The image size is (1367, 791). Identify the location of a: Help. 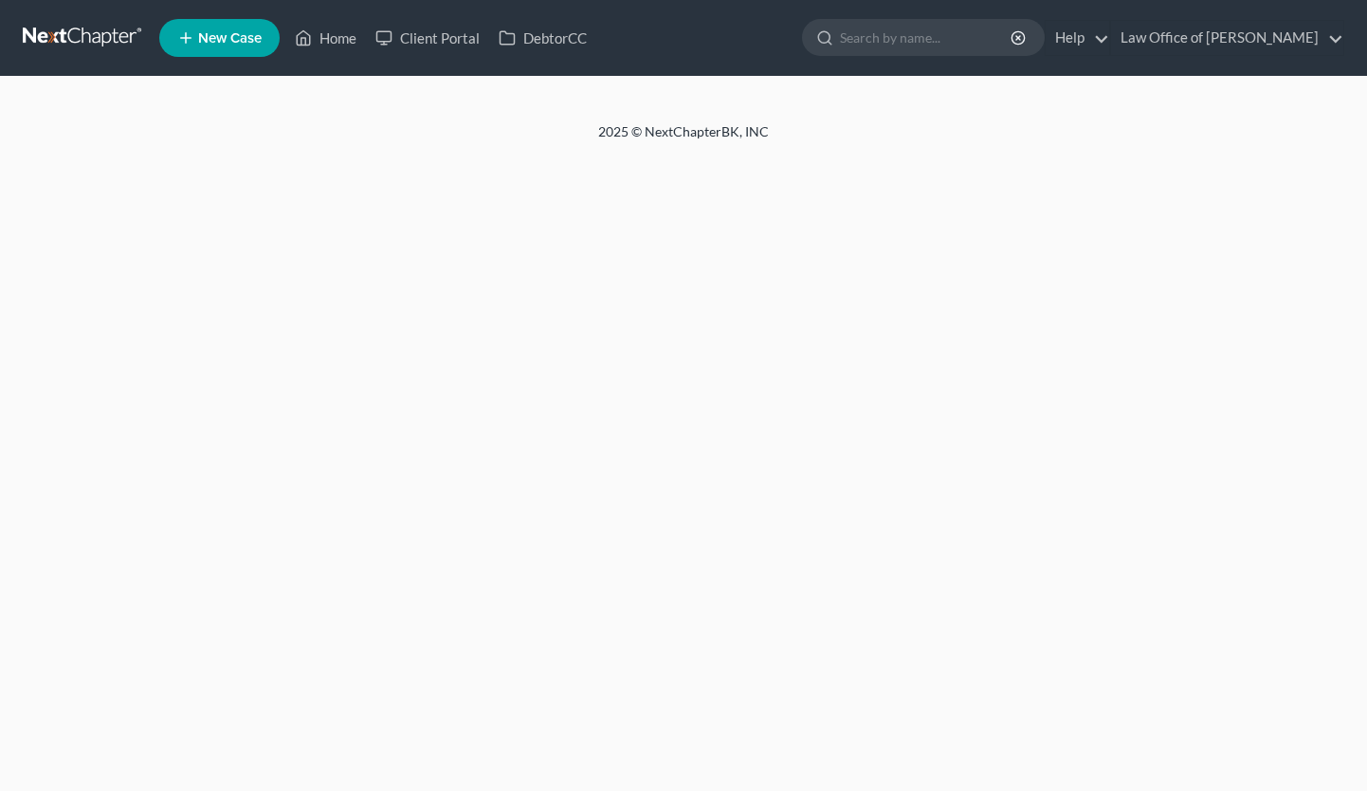
(1077, 38).